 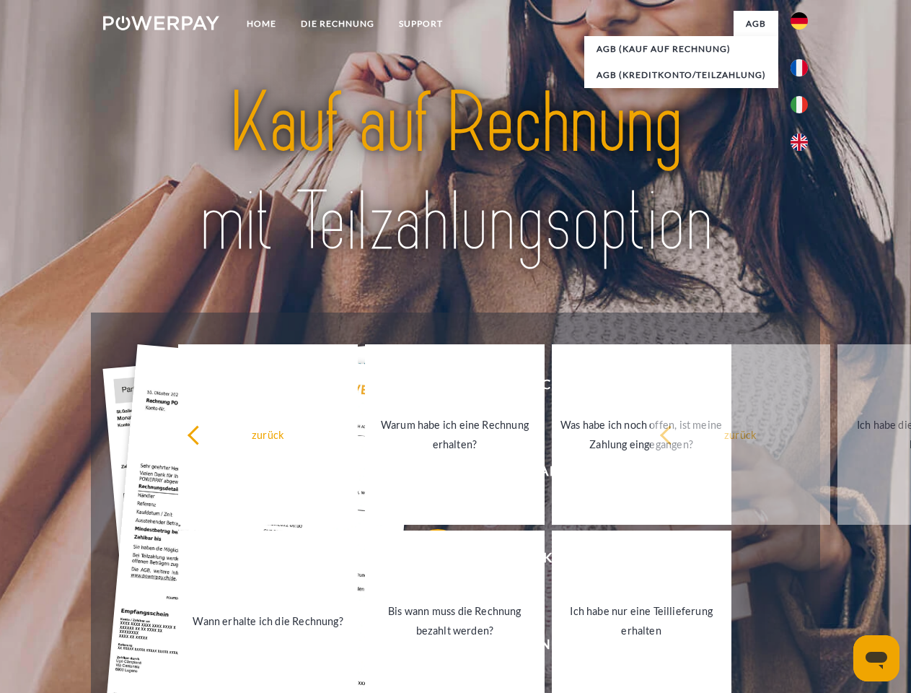 I want to click on a: DIE RECHNUNG, so click(x=338, y=24).